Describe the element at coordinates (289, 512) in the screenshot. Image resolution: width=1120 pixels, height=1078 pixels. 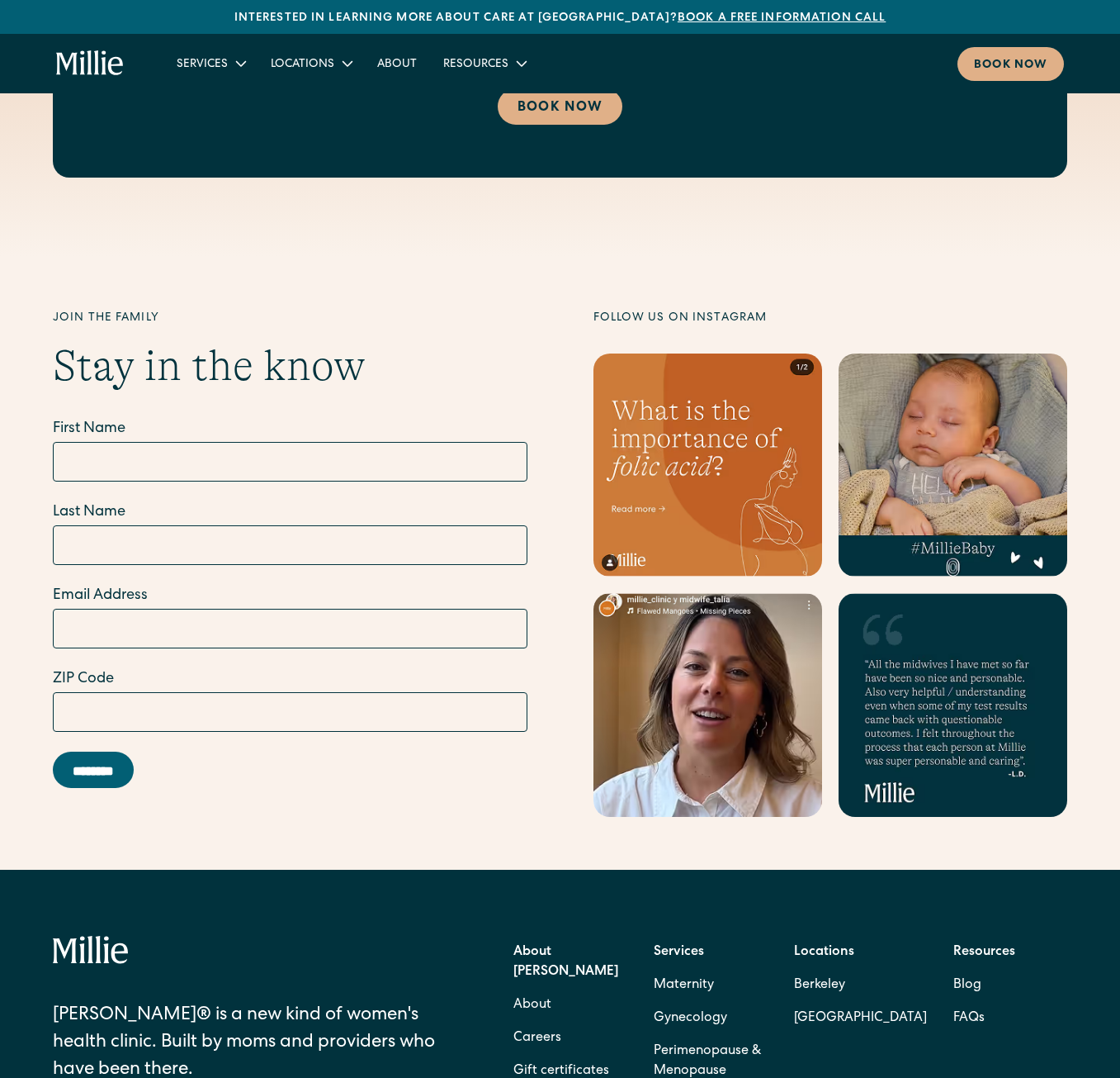
I see `label: Last Name` at that location.